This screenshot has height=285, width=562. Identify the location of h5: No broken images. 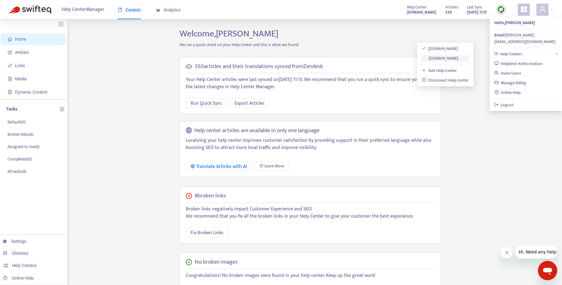
(216, 262).